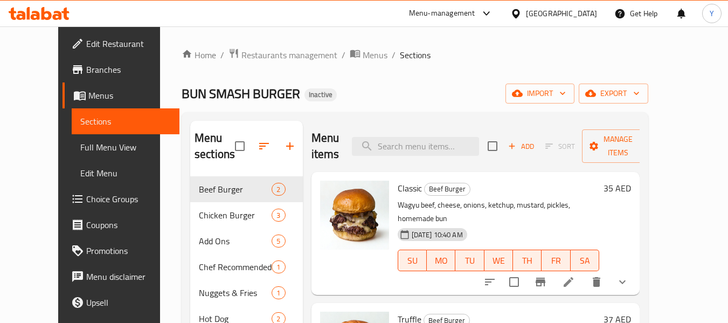 The width and height of the screenshot is (728, 323). What do you see at coordinates (412, 260) in the screenshot?
I see `span: SU` at bounding box center [412, 260].